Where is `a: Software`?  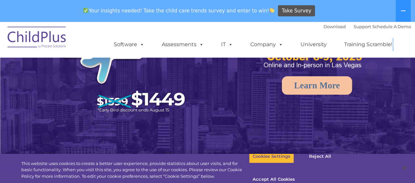
a: Software is located at coordinates (129, 45).